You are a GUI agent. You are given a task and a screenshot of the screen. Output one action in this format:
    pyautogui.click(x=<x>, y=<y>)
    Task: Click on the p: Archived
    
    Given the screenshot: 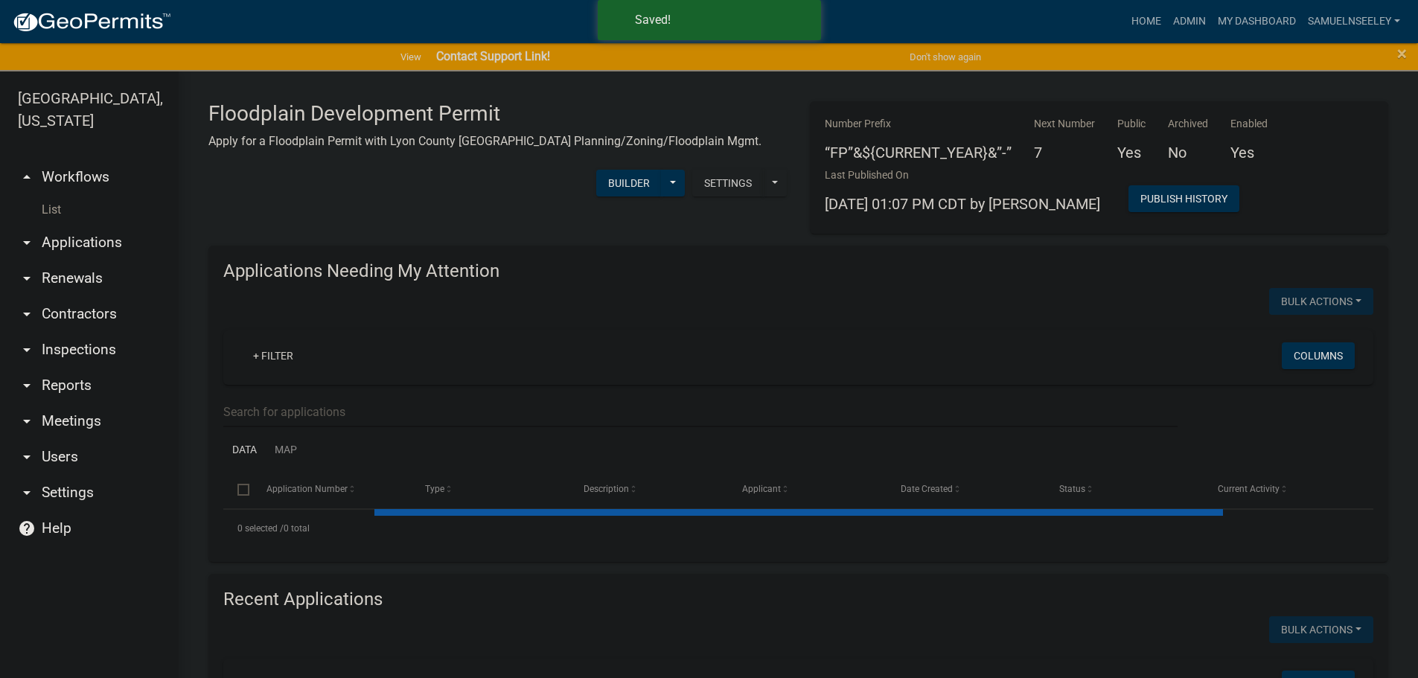 What is the action you would take?
    pyautogui.click(x=1188, y=124)
    